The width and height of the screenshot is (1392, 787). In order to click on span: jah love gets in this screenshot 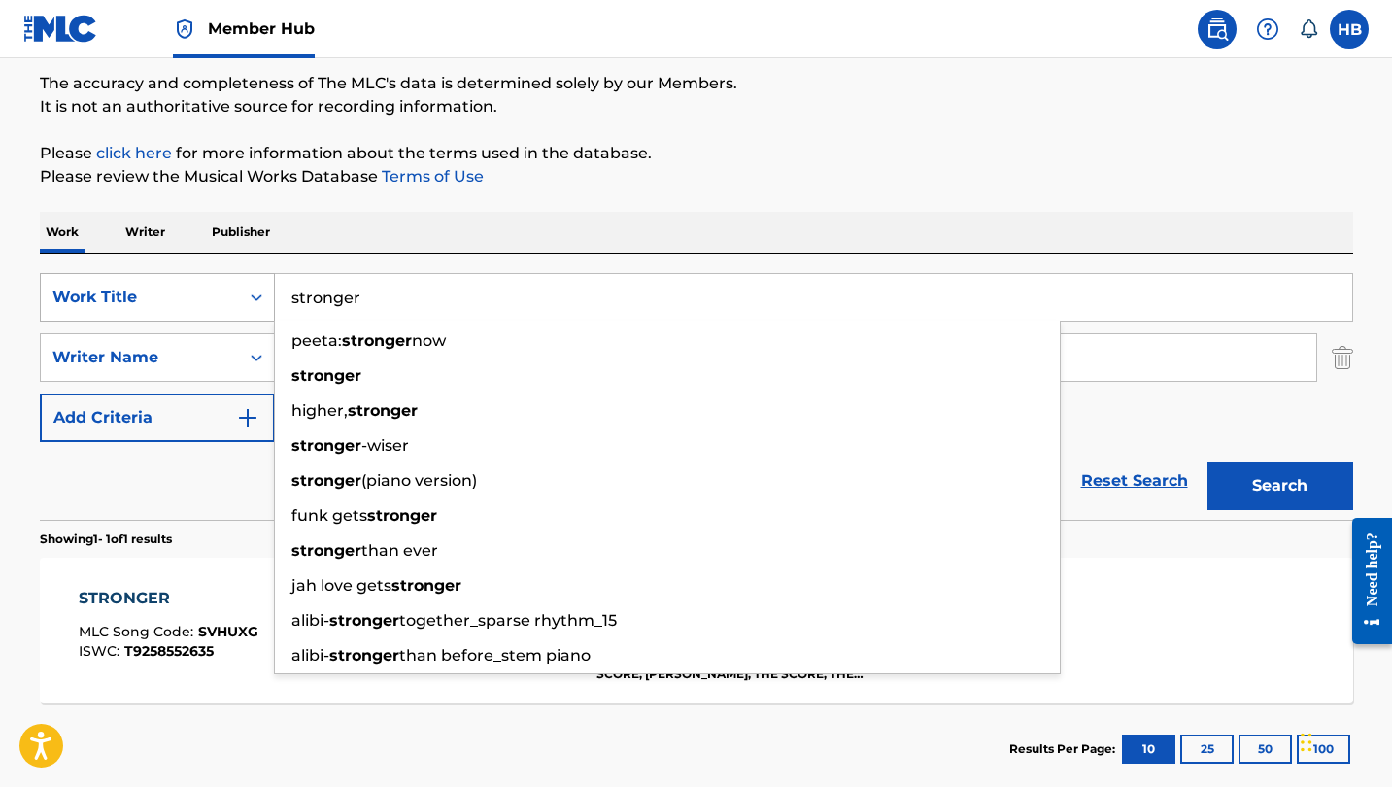, I will do `click(341, 585)`.